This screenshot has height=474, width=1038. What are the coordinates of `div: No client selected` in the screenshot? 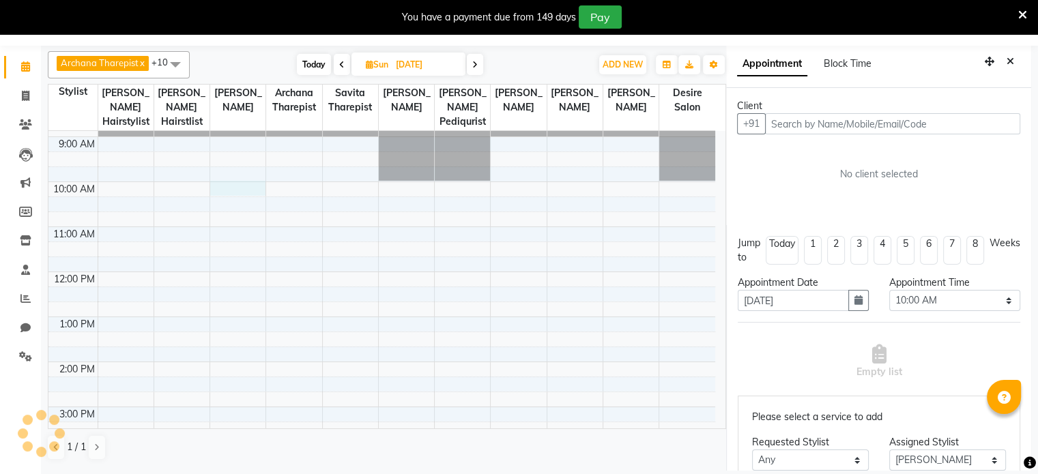 It's located at (878, 174).